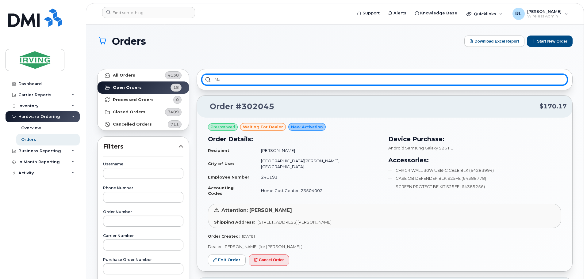 This screenshot has height=279, width=587. Describe the element at coordinates (294, 139) in the screenshot. I see `h3: Order Details:` at that location.